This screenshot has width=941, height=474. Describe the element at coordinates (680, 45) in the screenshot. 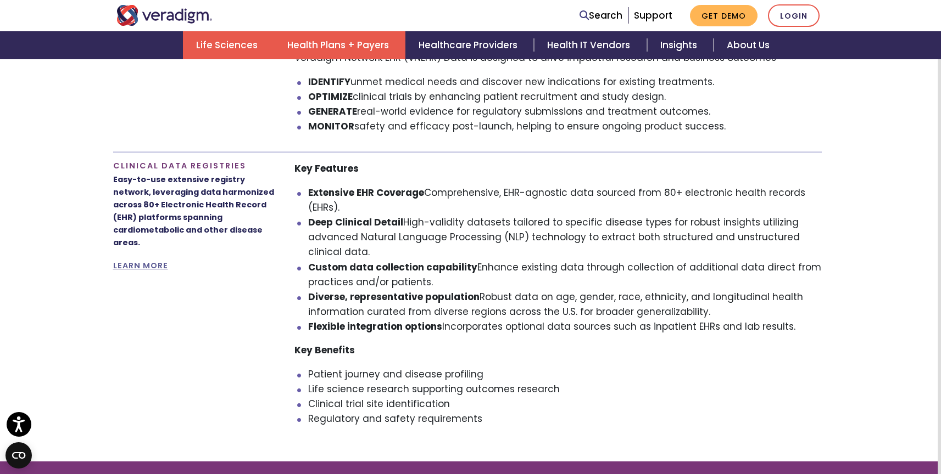

I see `a: Insights` at that location.